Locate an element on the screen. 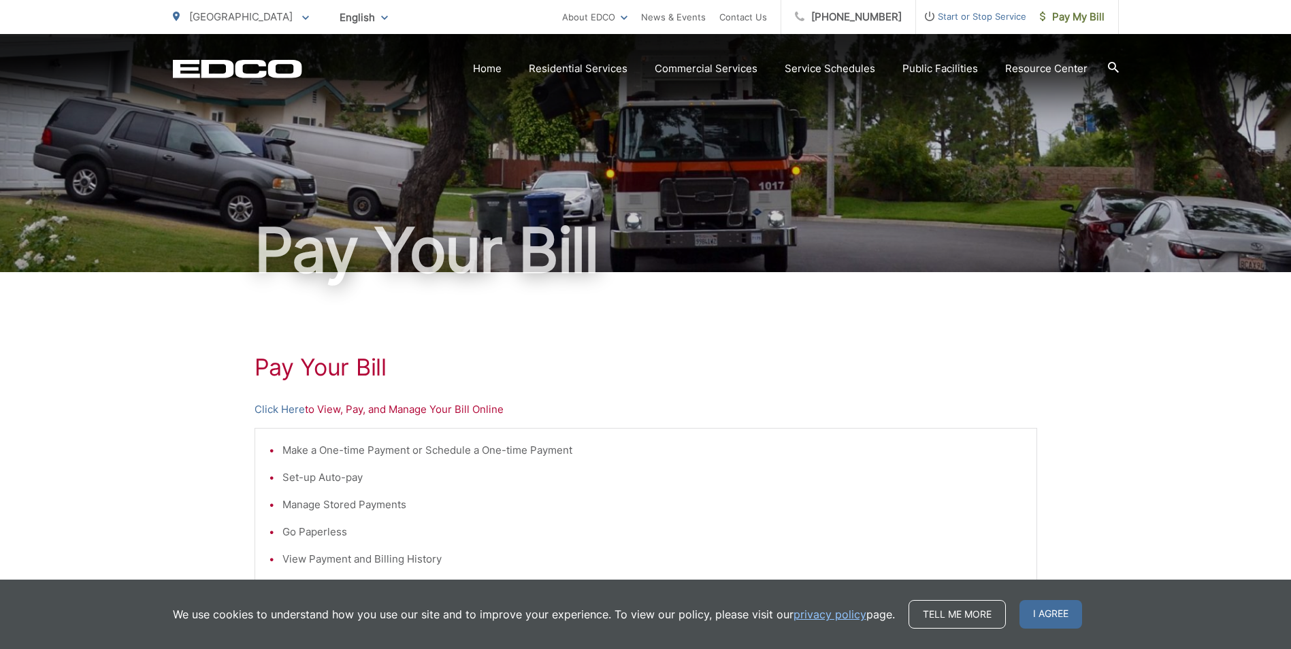 This screenshot has width=1291, height=649. span: Pay My Bill is located at coordinates (1072, 17).